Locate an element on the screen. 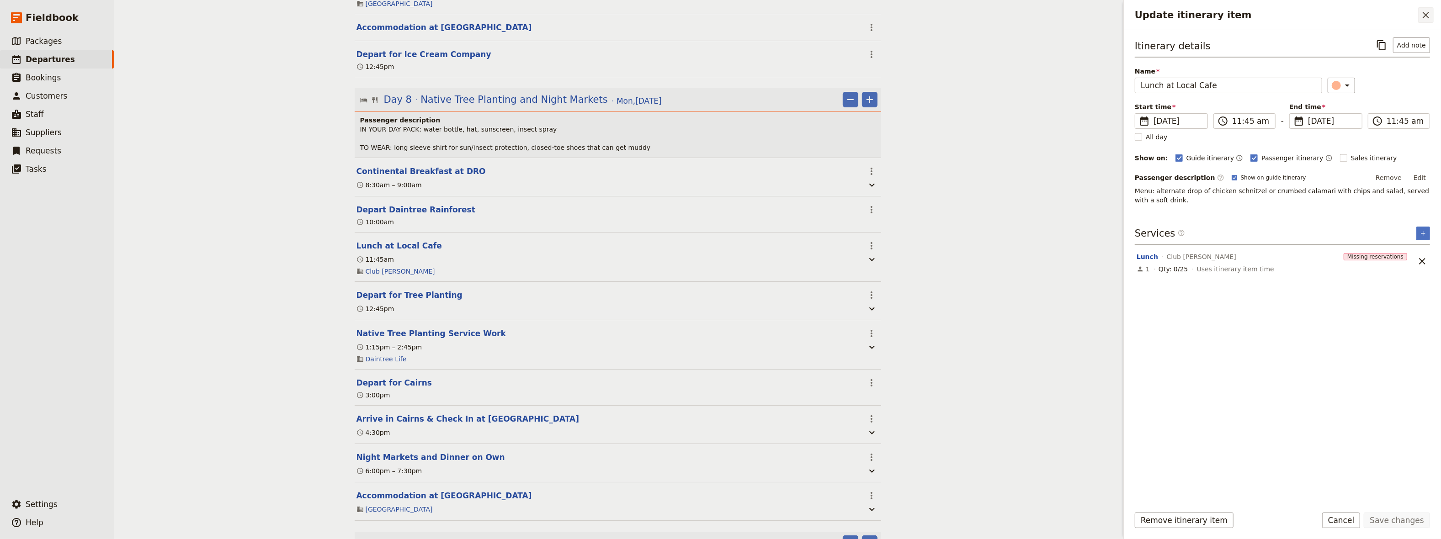 Image resolution: width=1441 pixels, height=539 pixels. span: Departures is located at coordinates (50, 59).